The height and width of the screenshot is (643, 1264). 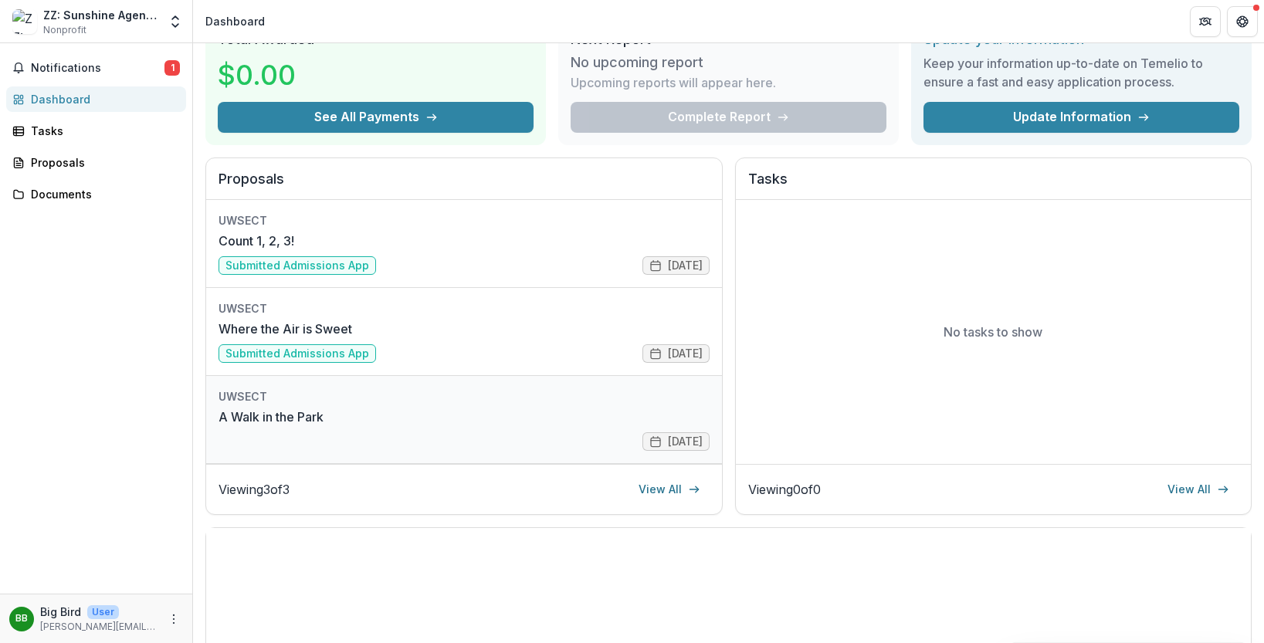 What do you see at coordinates (102, 130) in the screenshot?
I see `div: Tasks` at bounding box center [102, 130].